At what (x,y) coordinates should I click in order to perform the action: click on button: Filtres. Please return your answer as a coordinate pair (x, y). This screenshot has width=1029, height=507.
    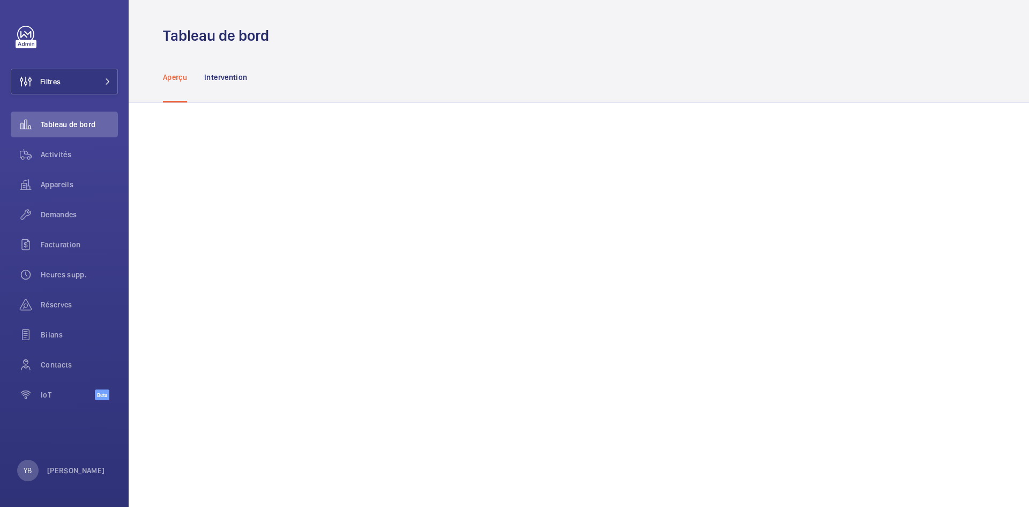
    Looking at the image, I should click on (64, 82).